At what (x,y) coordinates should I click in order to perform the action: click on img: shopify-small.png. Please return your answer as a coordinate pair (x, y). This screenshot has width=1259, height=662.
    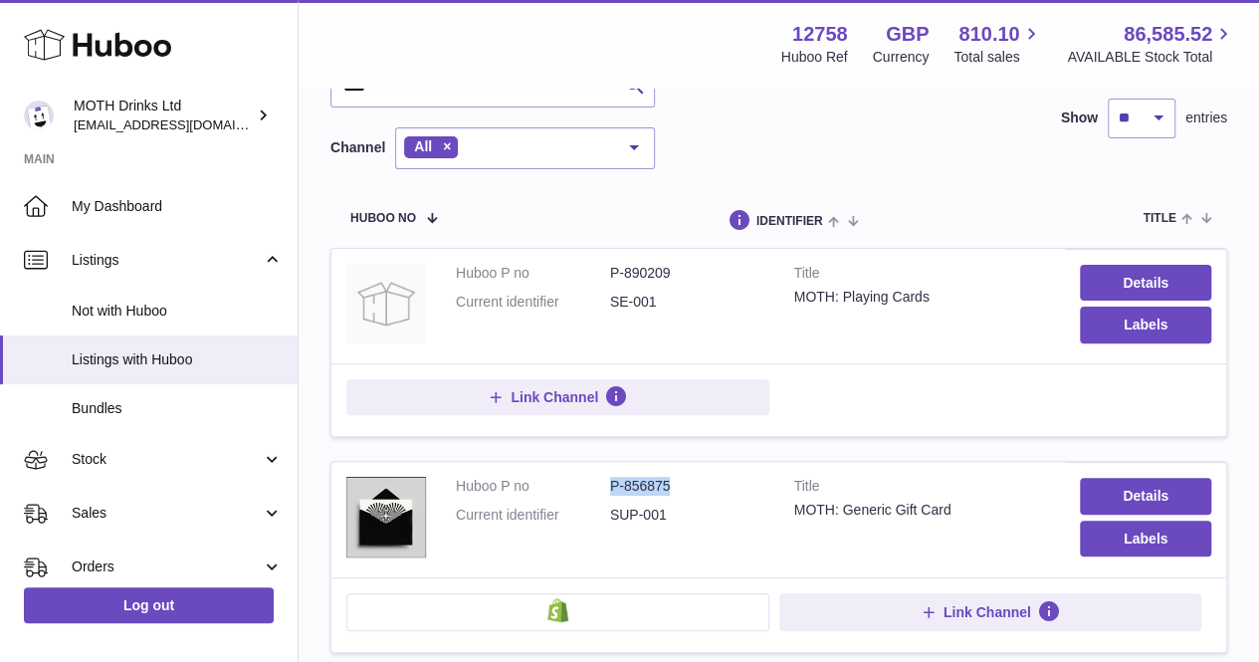
    Looking at the image, I should click on (557, 610).